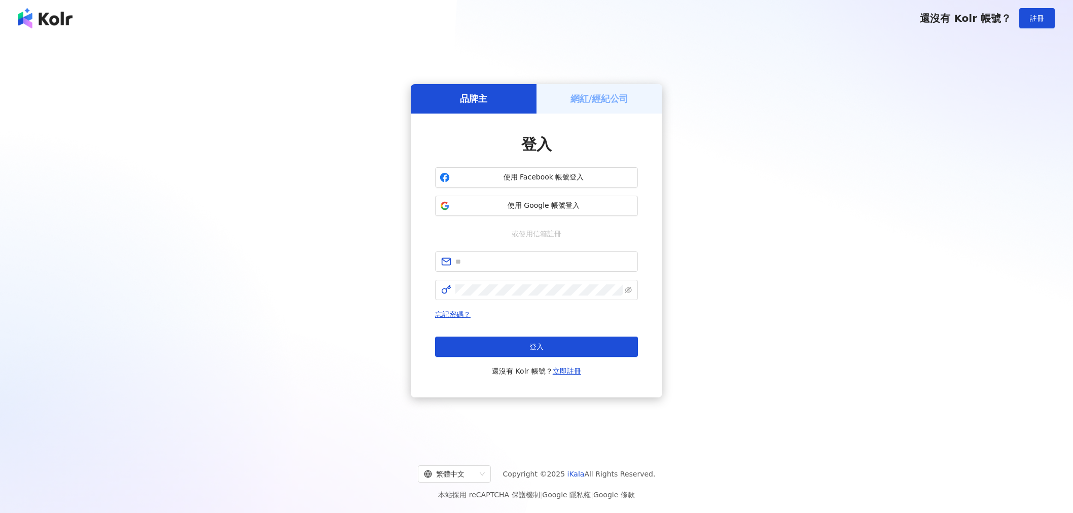 This screenshot has height=513, width=1073. What do you see at coordinates (537, 234) in the screenshot?
I see `span: 或使用信箱註冊` at bounding box center [537, 234].